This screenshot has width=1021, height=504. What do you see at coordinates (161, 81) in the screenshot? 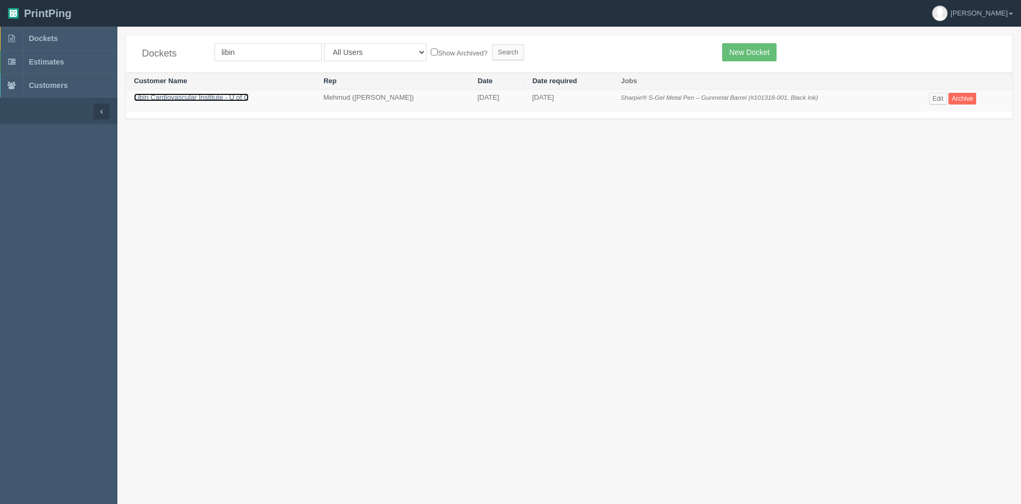
I see `a: Customer Name` at bounding box center [161, 81].